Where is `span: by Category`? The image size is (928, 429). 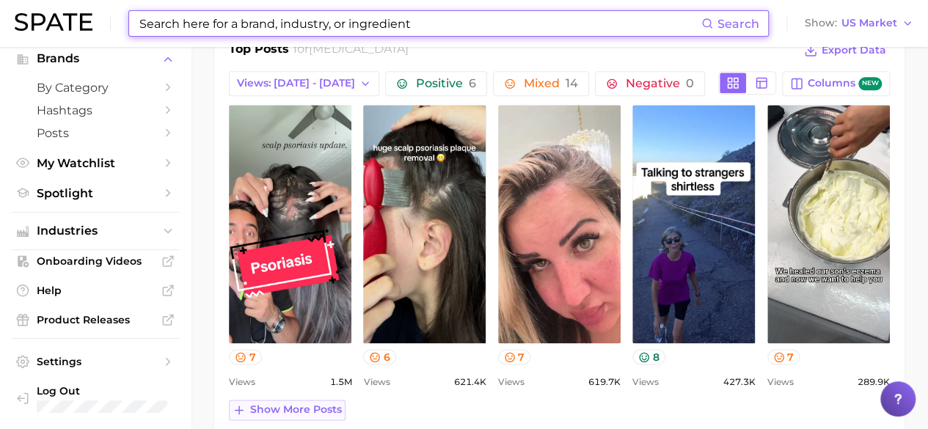 span: by Category is located at coordinates (95, 87).